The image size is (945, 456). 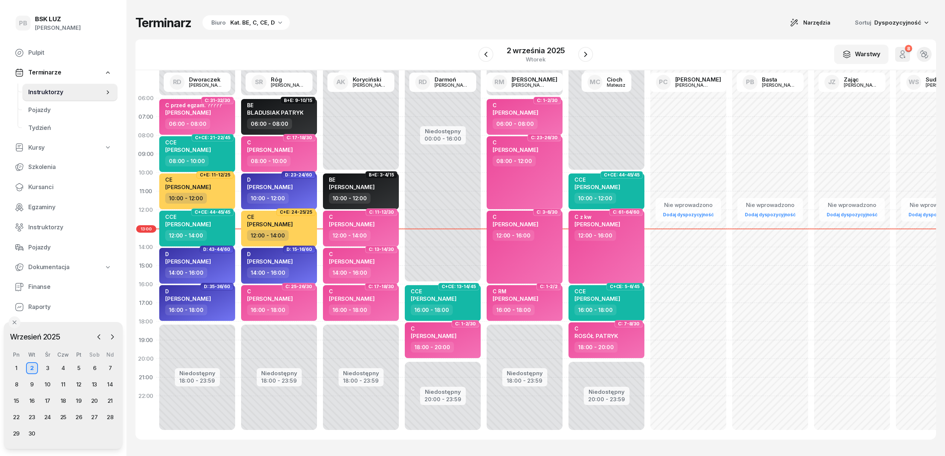 What do you see at coordinates (94, 354) in the screenshot?
I see `div: Sob` at bounding box center [94, 354].